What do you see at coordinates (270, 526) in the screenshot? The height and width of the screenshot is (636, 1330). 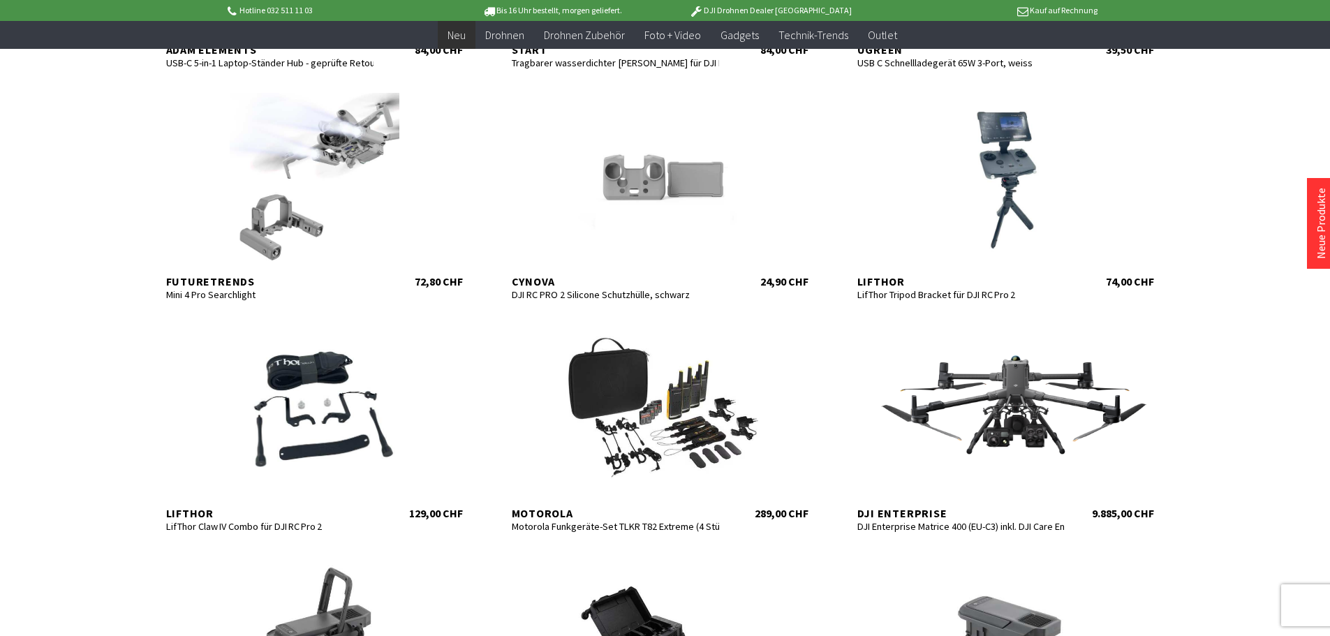 I see `div: LifThor Claw IV Combo für DJI RC Pro 2` at bounding box center [270, 526].